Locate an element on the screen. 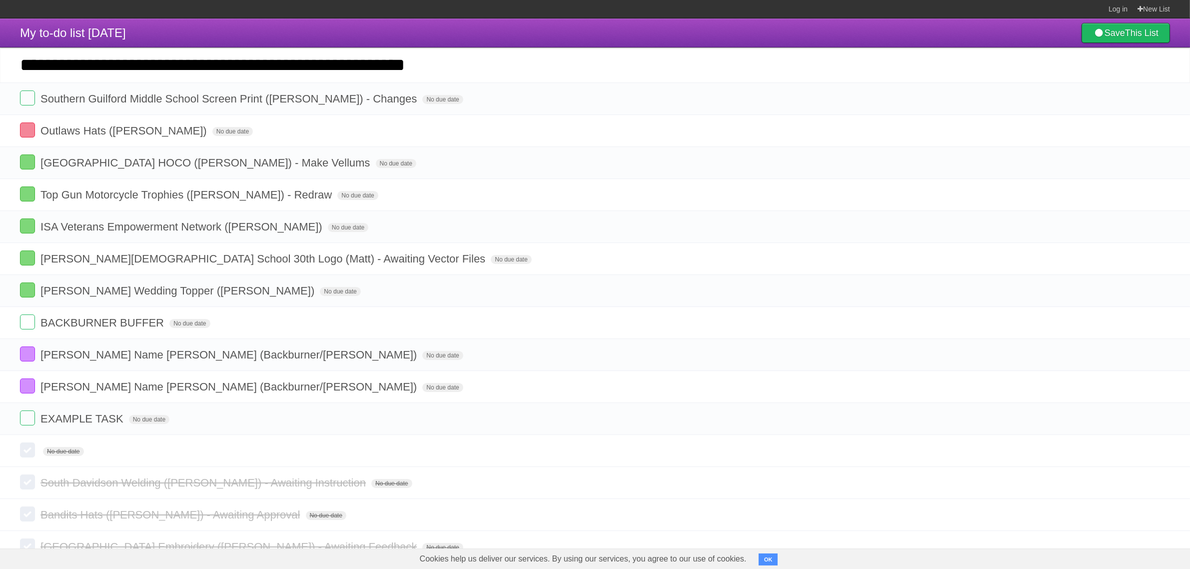  span: Cookies help us deliver our services. By using our services, you agree to our use of cookies. is located at coordinates (583, 559).